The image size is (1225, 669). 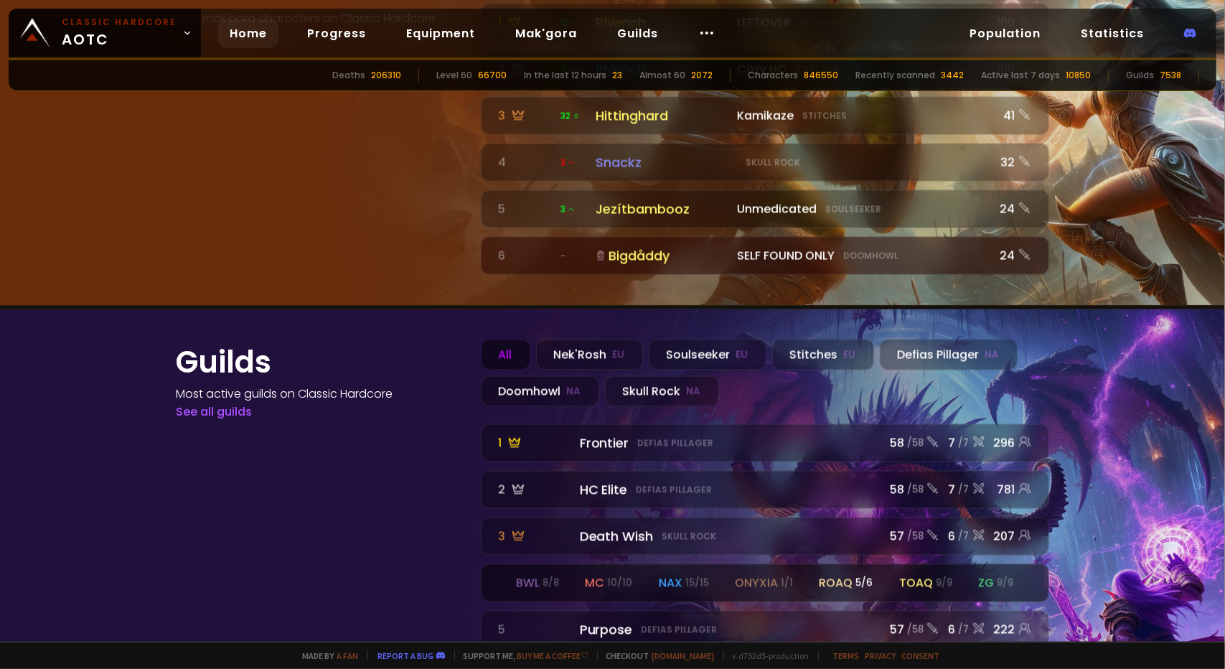 What do you see at coordinates (1078, 75) in the screenshot?
I see `div: 10850` at bounding box center [1078, 75].